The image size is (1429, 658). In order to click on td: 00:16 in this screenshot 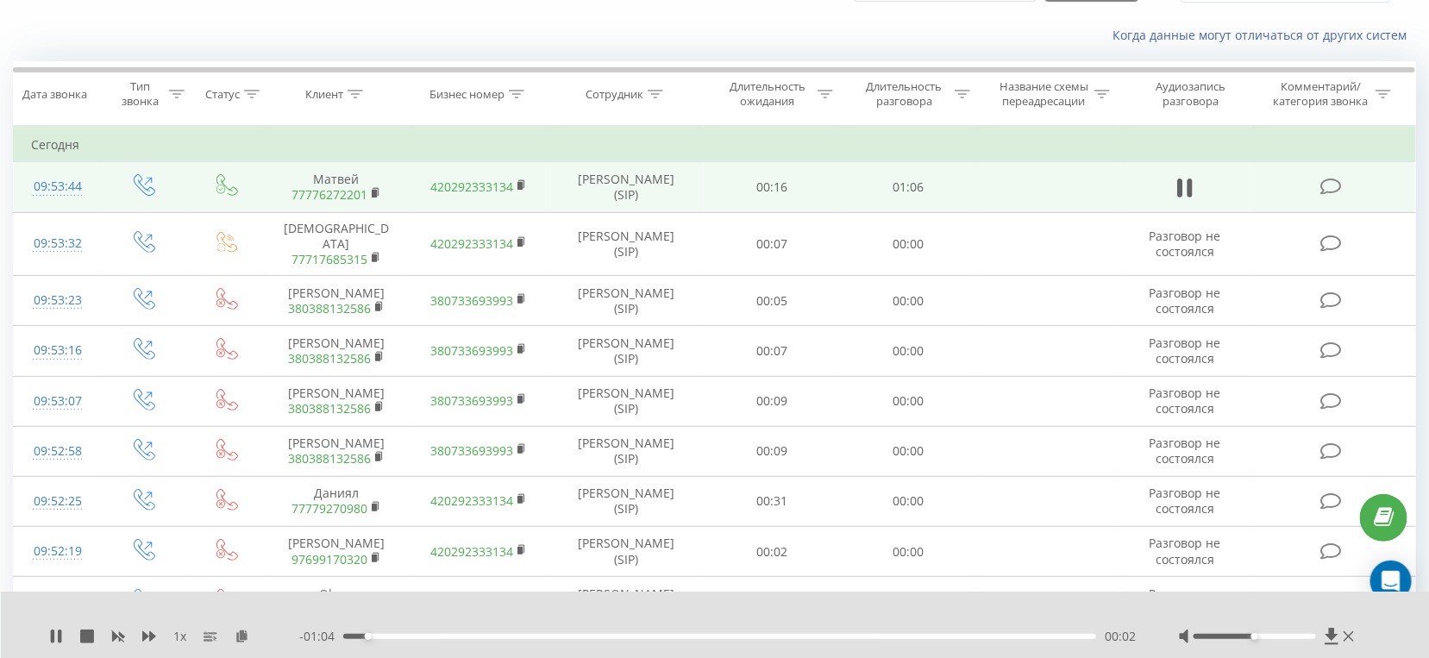, I will do `click(772, 187)`.